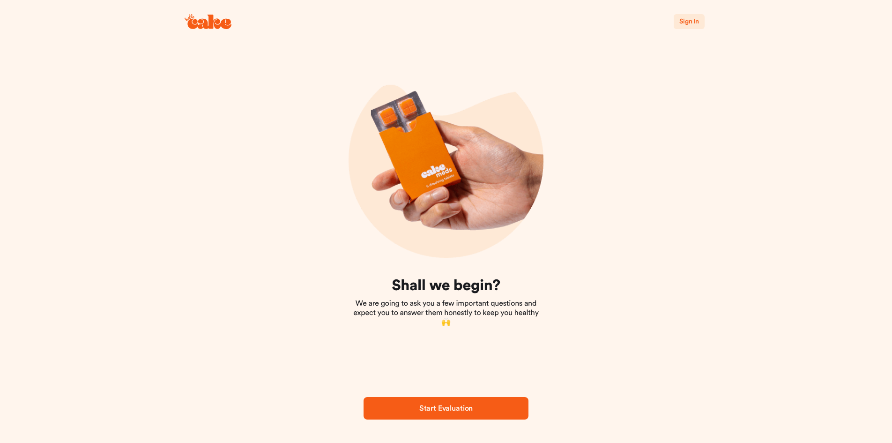 This screenshot has height=443, width=892. I want to click on h1: Shall we begin?, so click(446, 286).